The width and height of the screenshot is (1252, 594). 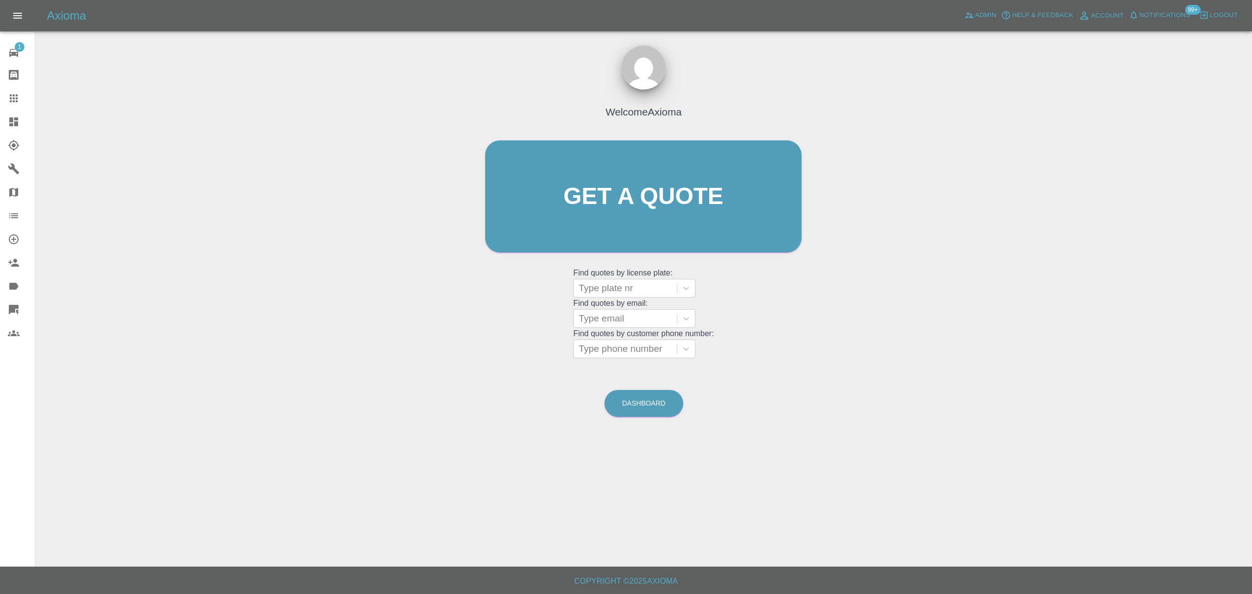 What do you see at coordinates (1218, 15) in the screenshot?
I see `button: Logout` at bounding box center [1218, 15].